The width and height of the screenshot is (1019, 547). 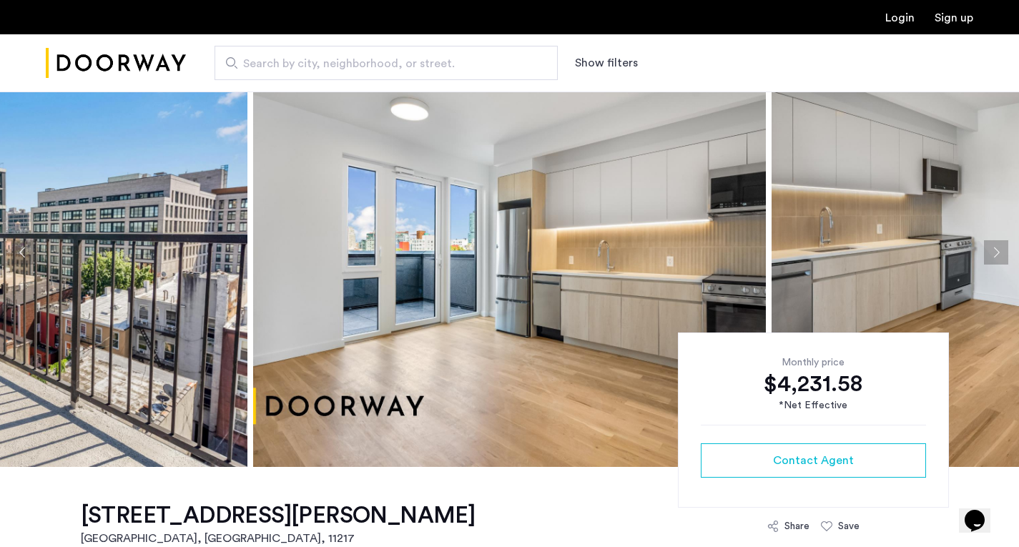 What do you see at coordinates (606, 63) in the screenshot?
I see `button: Show or hide filters` at bounding box center [606, 63].